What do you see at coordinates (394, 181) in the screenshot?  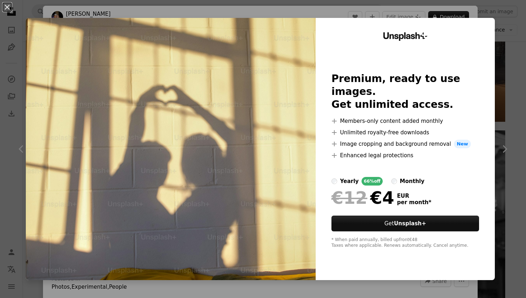 I see `input: monthly` at bounding box center [394, 181].